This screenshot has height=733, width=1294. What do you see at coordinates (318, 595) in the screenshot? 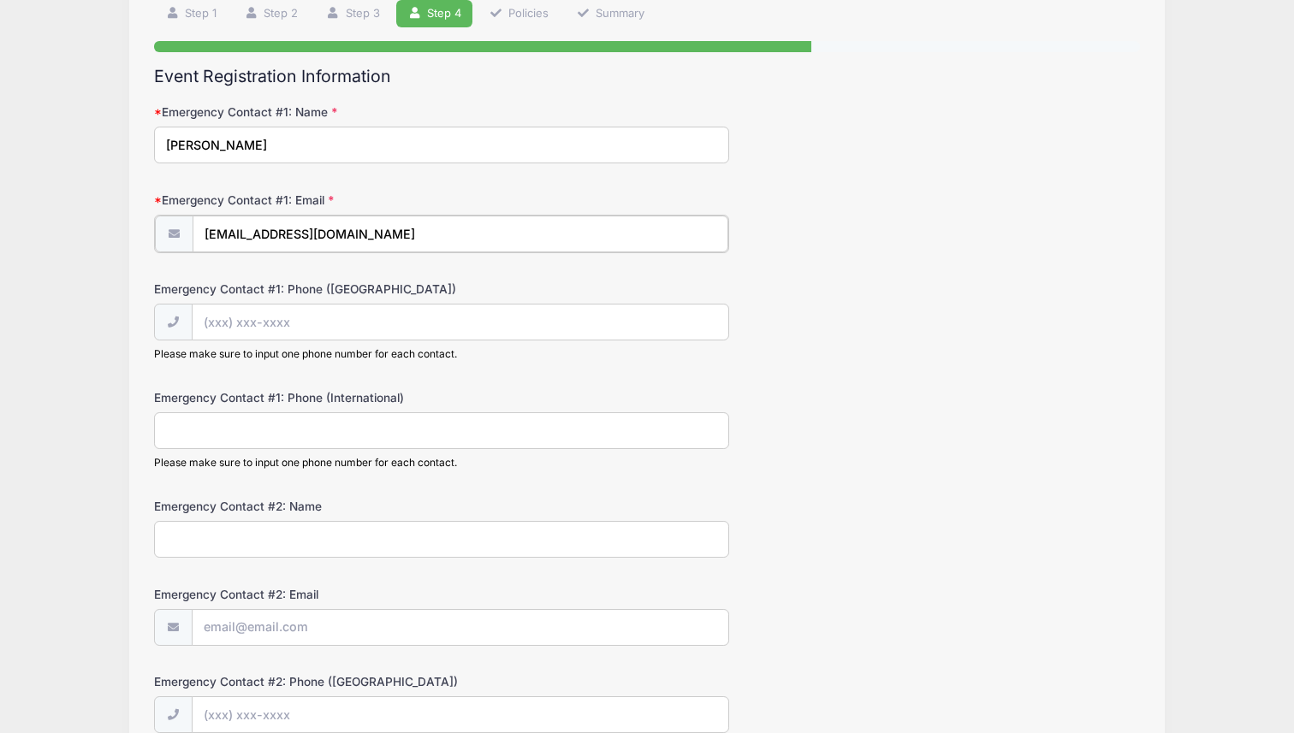
I see `label: Emergency Contact #2: Email` at bounding box center [318, 595].